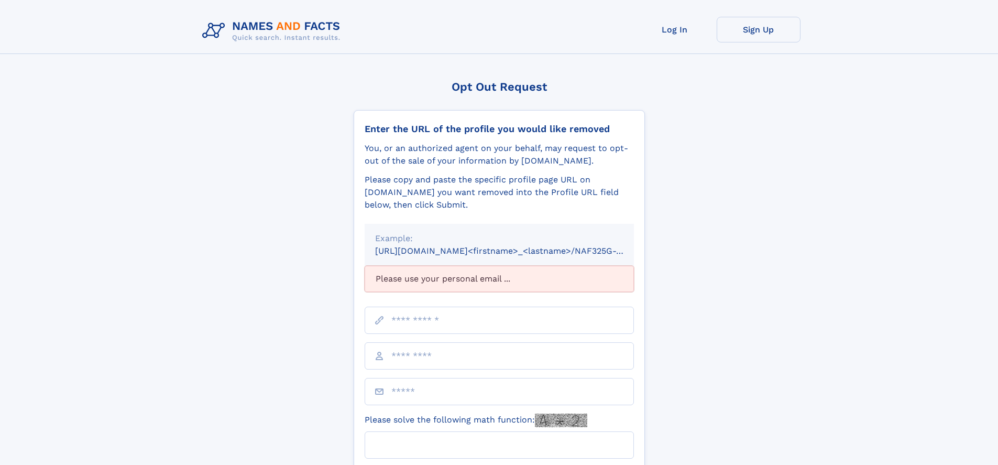 The image size is (998, 465). Describe the element at coordinates (499, 238) in the screenshot. I see `div: Example:` at that location.